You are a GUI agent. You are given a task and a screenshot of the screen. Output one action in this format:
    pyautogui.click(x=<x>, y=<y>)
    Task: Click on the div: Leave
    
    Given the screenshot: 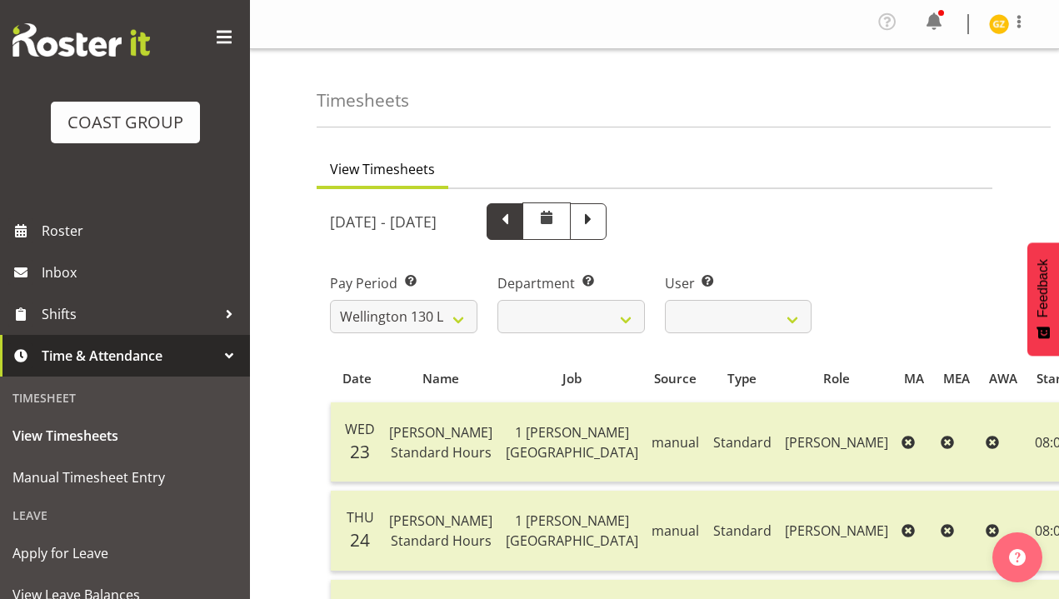 What is the action you would take?
    pyautogui.click(x=125, y=515)
    